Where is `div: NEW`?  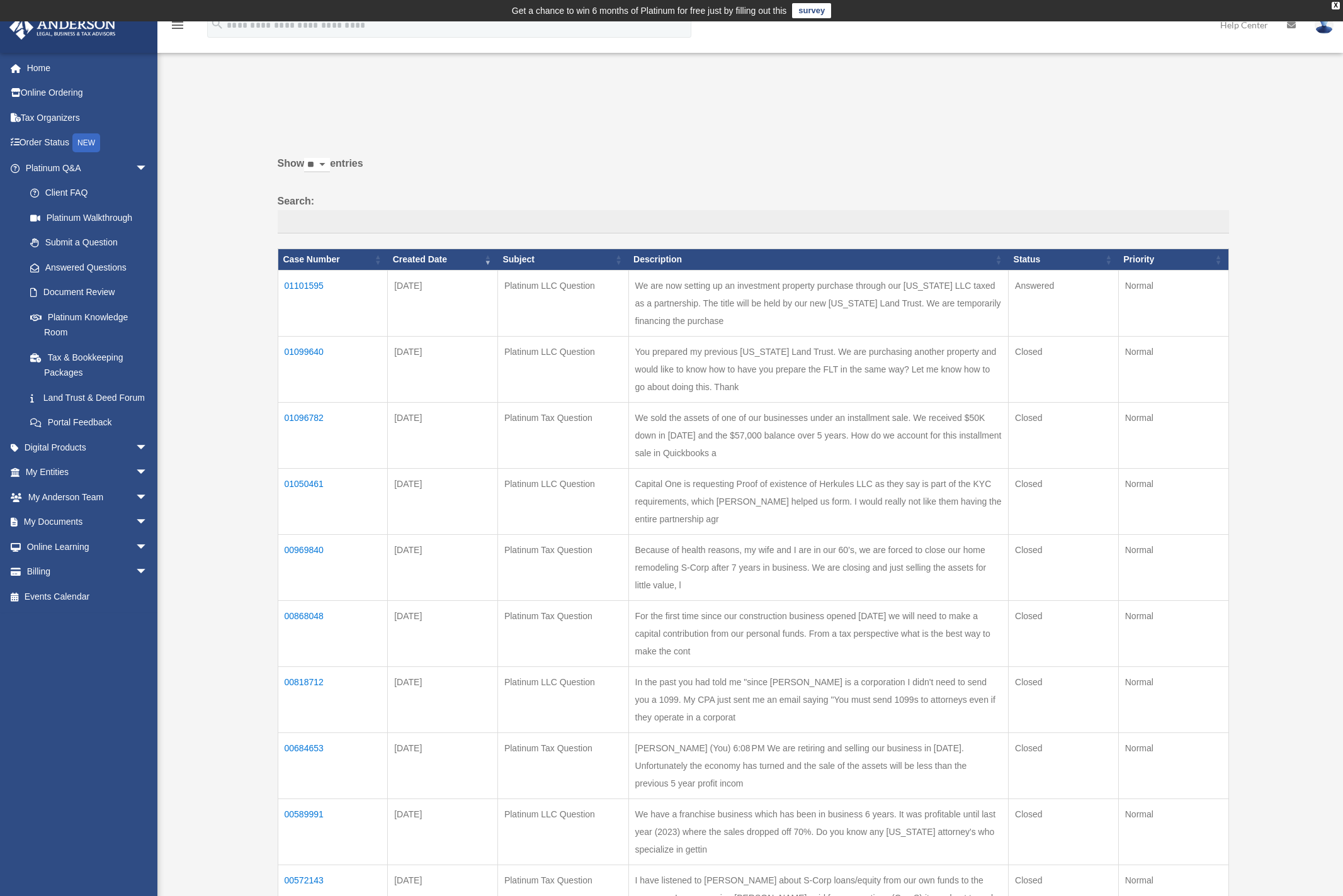 div: NEW is located at coordinates (86, 143).